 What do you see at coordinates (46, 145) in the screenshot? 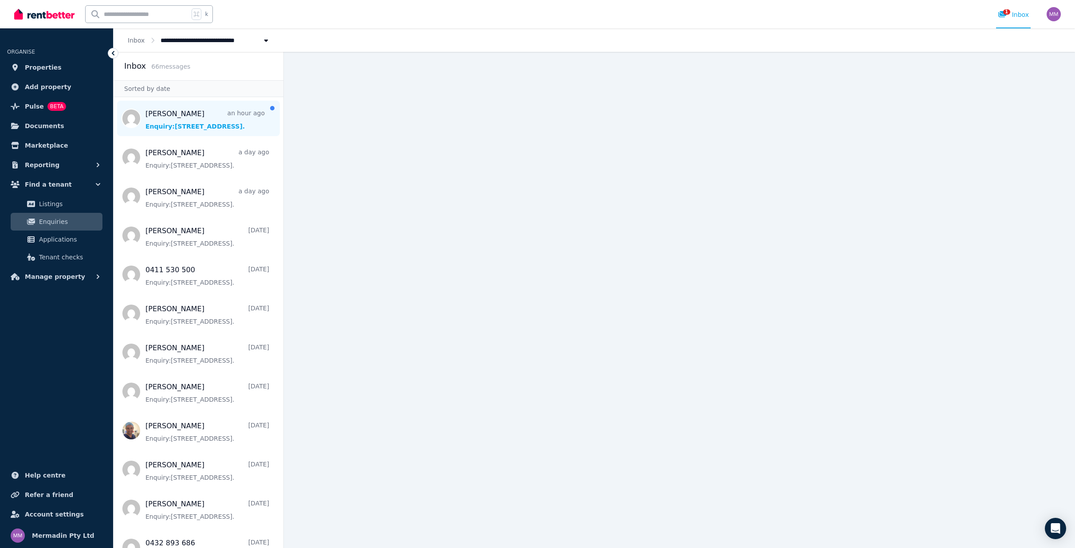
I see `span: Marketplace` at bounding box center [46, 145].